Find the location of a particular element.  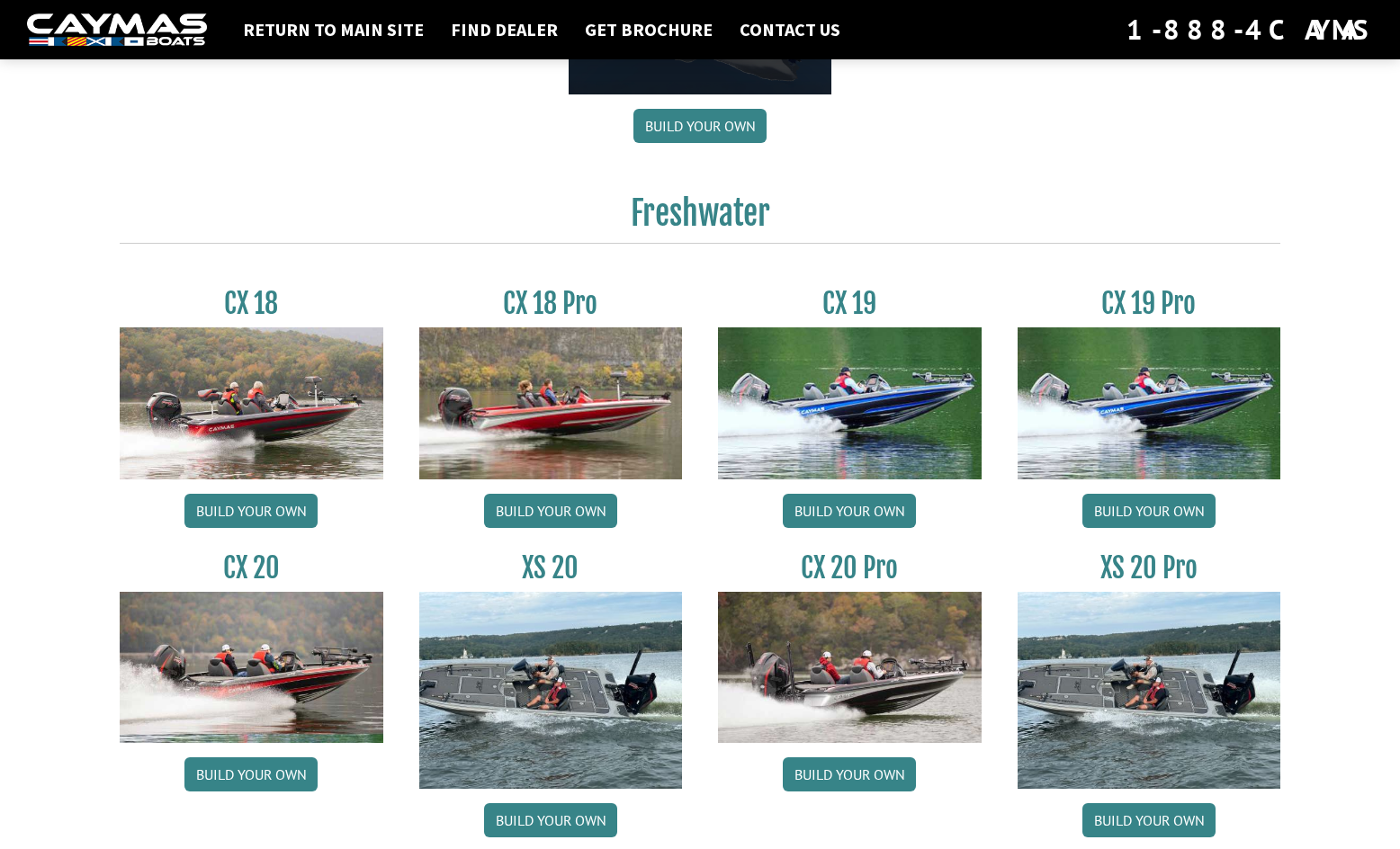

h3: CX 20 Pro is located at coordinates (849, 568).